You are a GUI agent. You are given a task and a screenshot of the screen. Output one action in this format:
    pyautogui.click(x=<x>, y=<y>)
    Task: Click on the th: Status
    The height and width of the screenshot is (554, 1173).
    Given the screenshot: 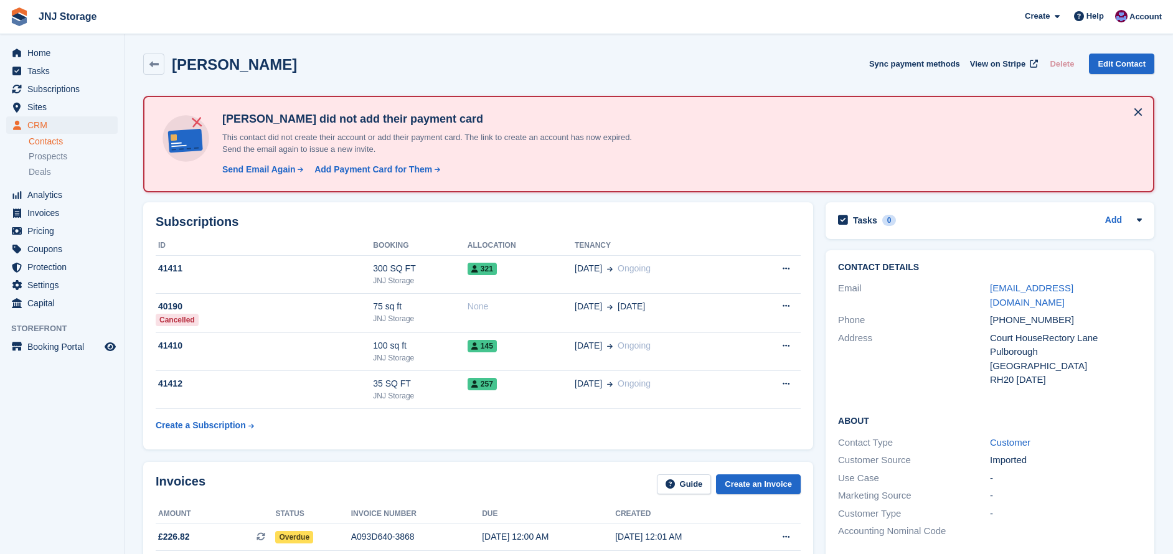 What is the action you would take?
    pyautogui.click(x=313, y=514)
    